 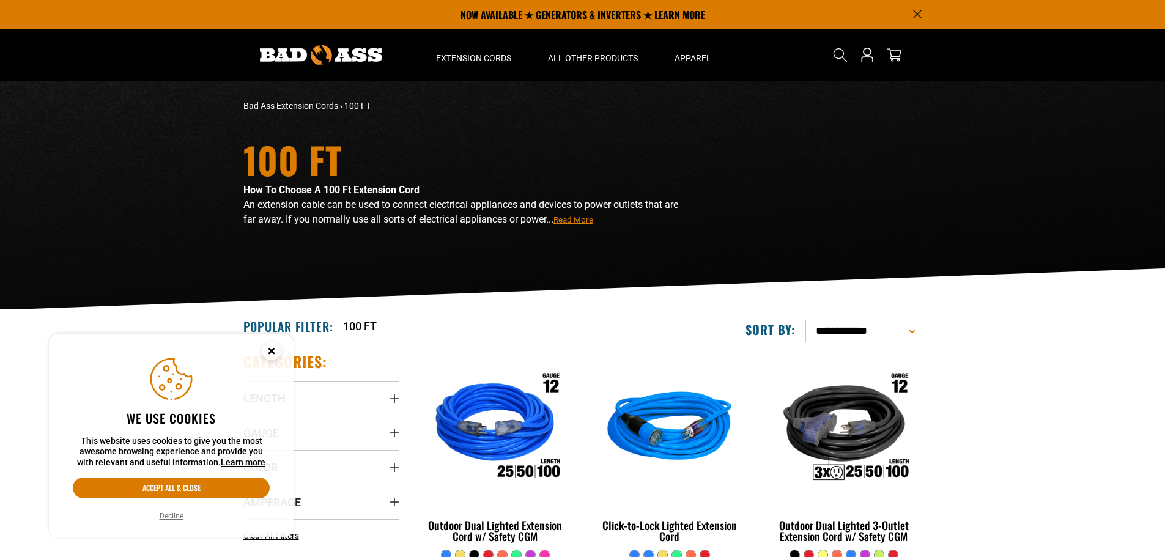 What do you see at coordinates (321, 433) in the screenshot?
I see `summary: Gauge` at bounding box center [321, 433].